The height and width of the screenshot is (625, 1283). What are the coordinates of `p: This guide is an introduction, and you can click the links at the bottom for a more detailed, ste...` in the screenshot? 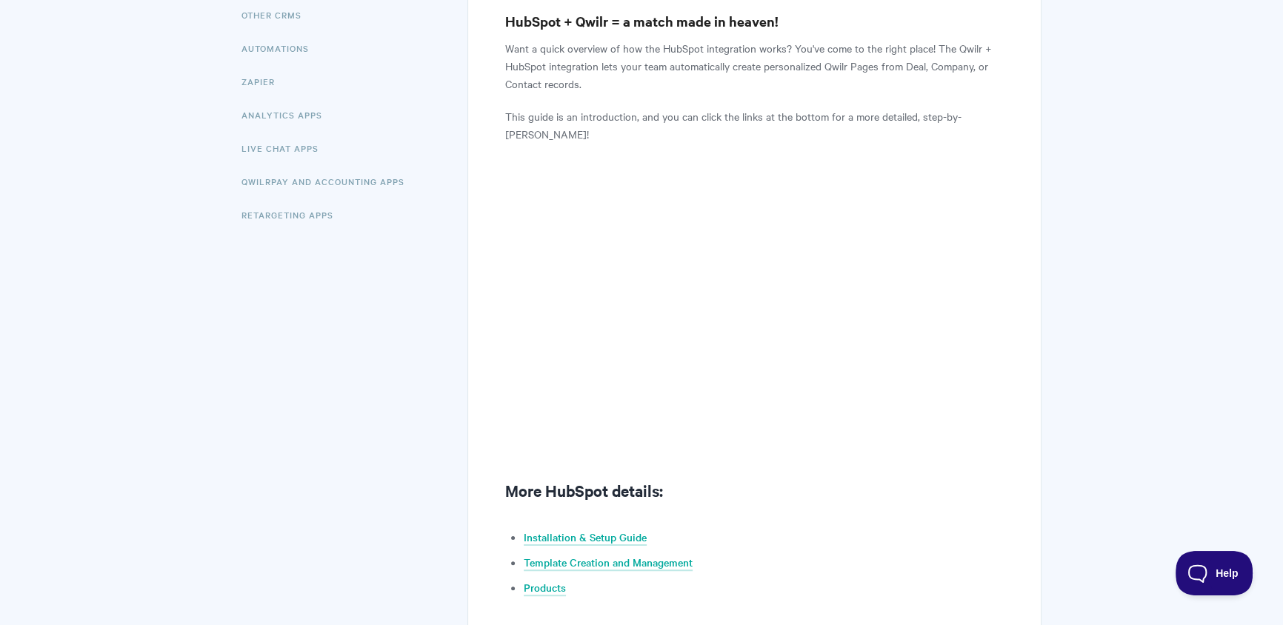 It's located at (754, 125).